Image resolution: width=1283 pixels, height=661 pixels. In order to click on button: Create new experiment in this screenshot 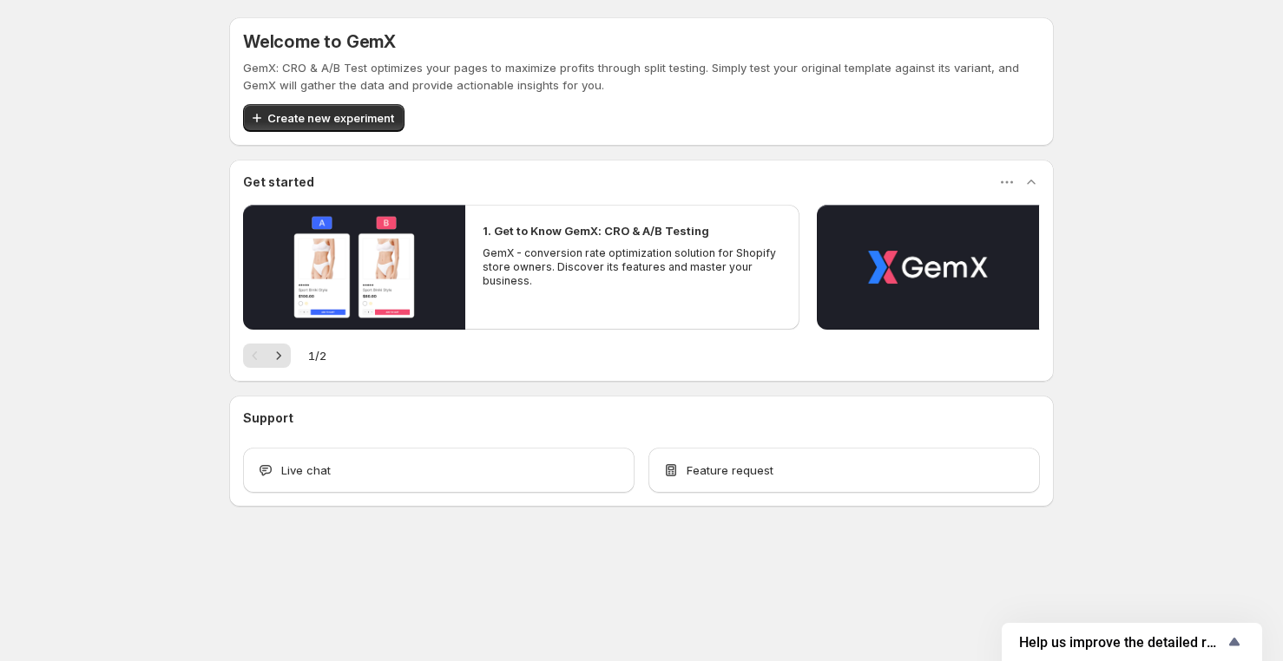, I will do `click(324, 118)`.